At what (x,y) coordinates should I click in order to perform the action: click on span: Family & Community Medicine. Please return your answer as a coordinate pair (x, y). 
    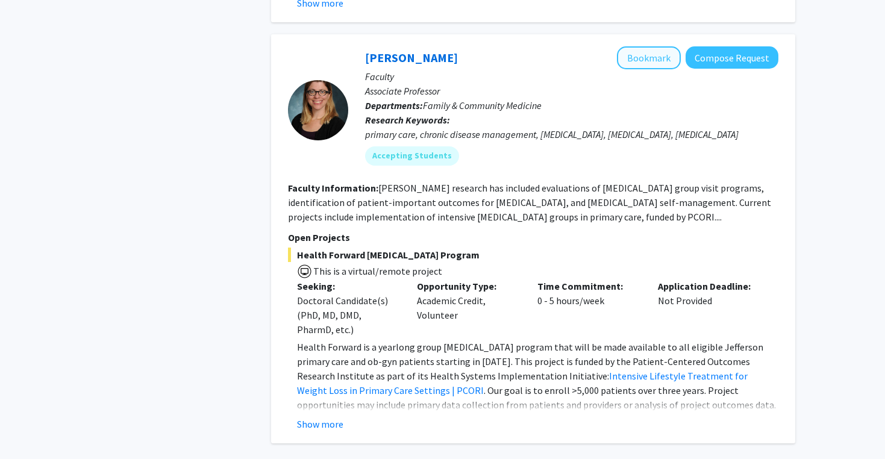
    Looking at the image, I should click on (482, 105).